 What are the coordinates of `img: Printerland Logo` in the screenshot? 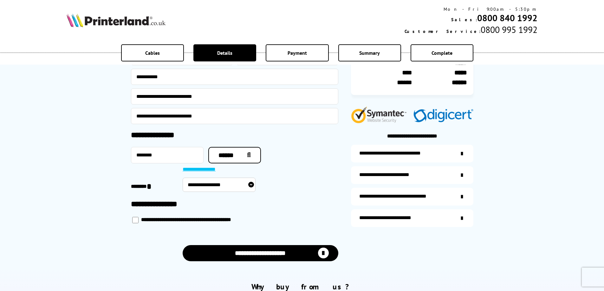 It's located at (116, 20).